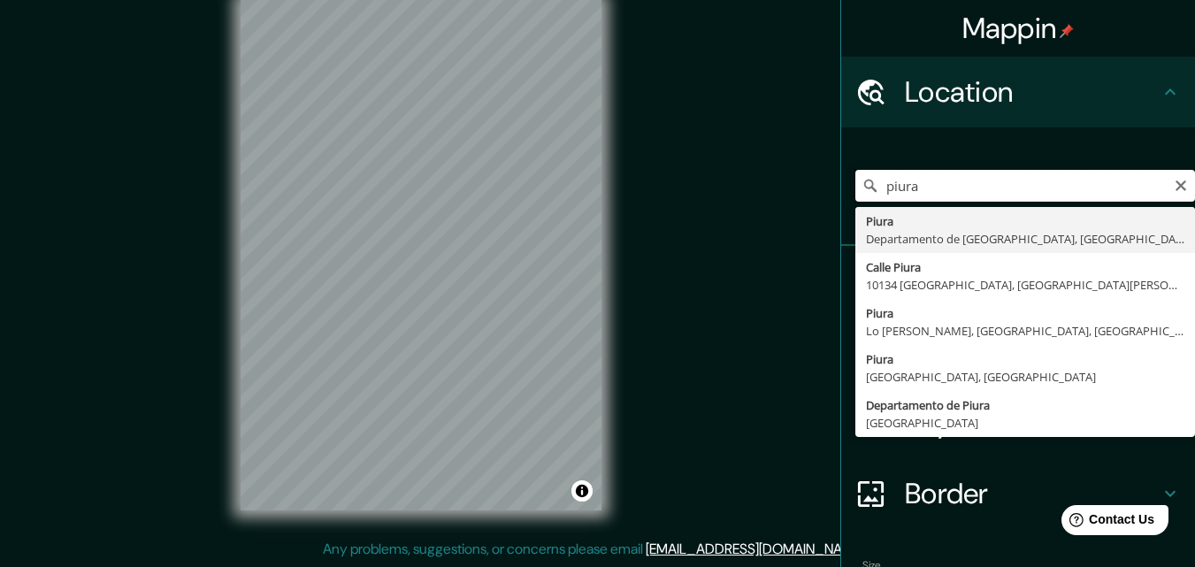 The width and height of the screenshot is (1195, 567). I want to click on h4: Mappin, so click(1018, 28).